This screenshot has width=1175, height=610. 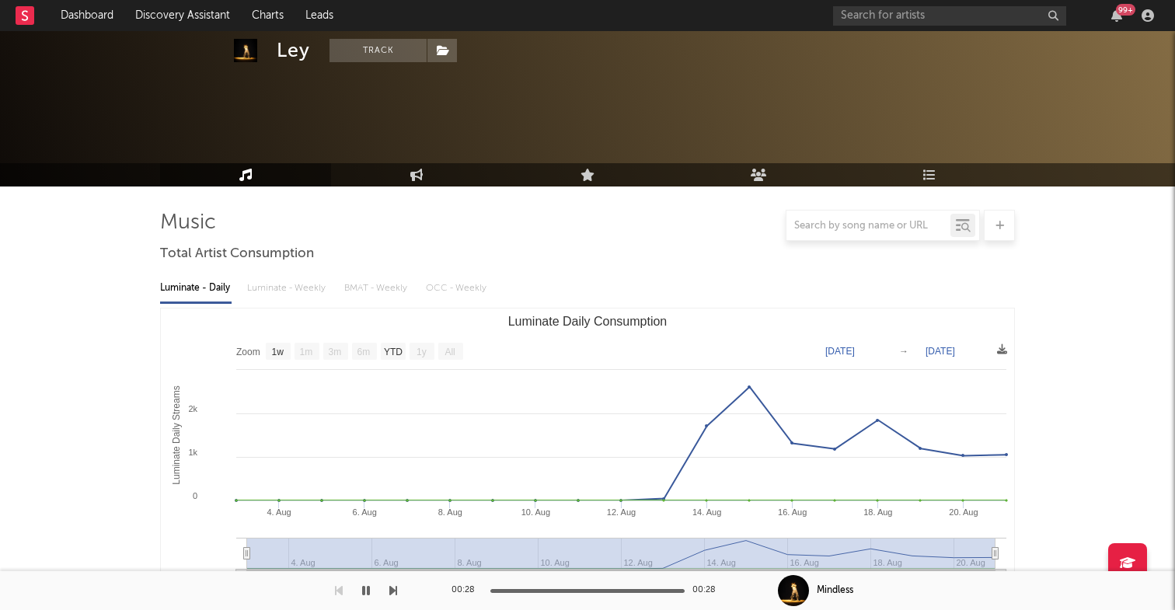 I want to click on div: Luminate - Daily, so click(x=196, y=288).